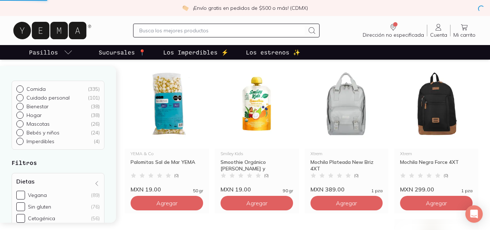 The height and width of the screenshot is (230, 490). I want to click on div: Smiley Kids, so click(257, 154).